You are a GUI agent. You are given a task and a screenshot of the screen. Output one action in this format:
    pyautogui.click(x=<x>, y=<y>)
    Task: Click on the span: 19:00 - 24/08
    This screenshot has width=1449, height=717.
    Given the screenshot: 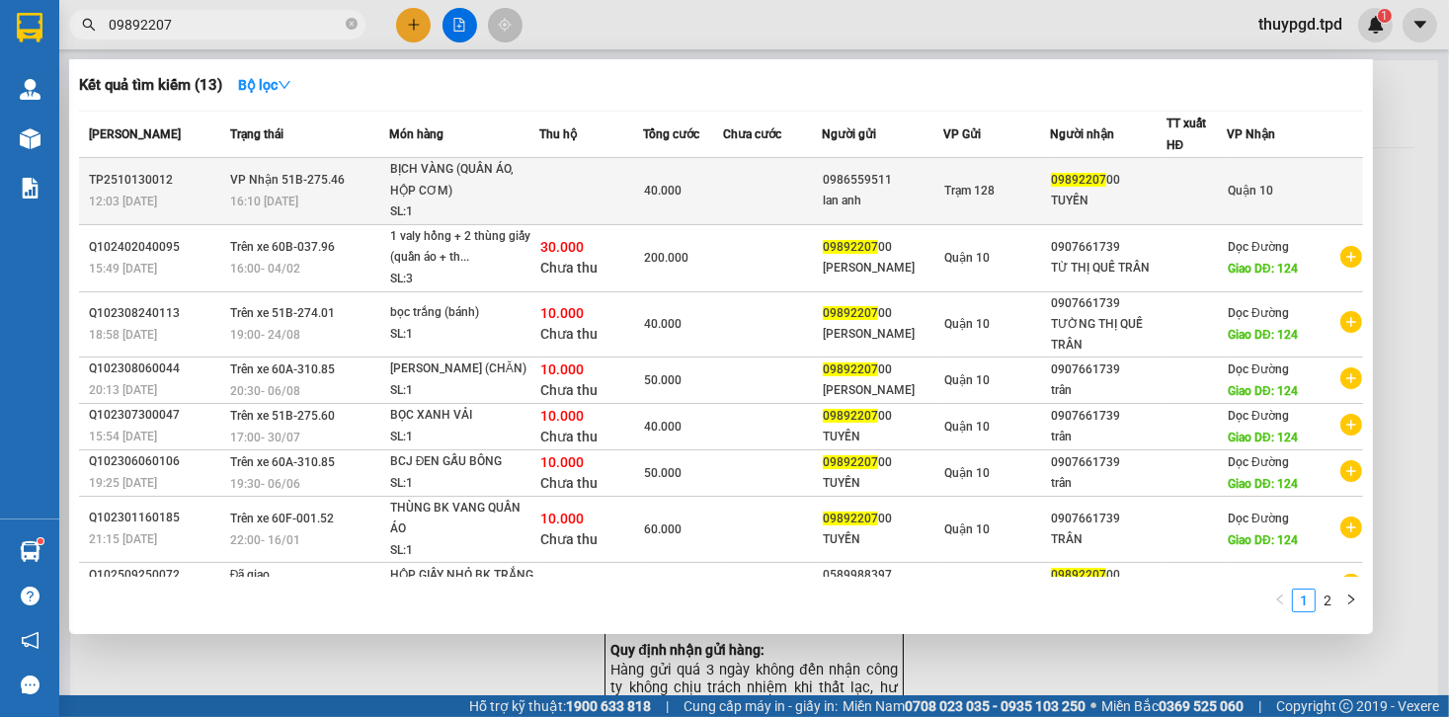 What is the action you would take?
    pyautogui.click(x=265, y=335)
    